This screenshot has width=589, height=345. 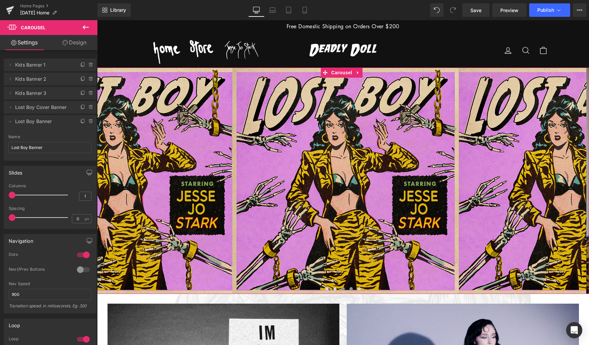 What do you see at coordinates (15, 171) in the screenshot?
I see `div: Slides` at bounding box center [15, 171].